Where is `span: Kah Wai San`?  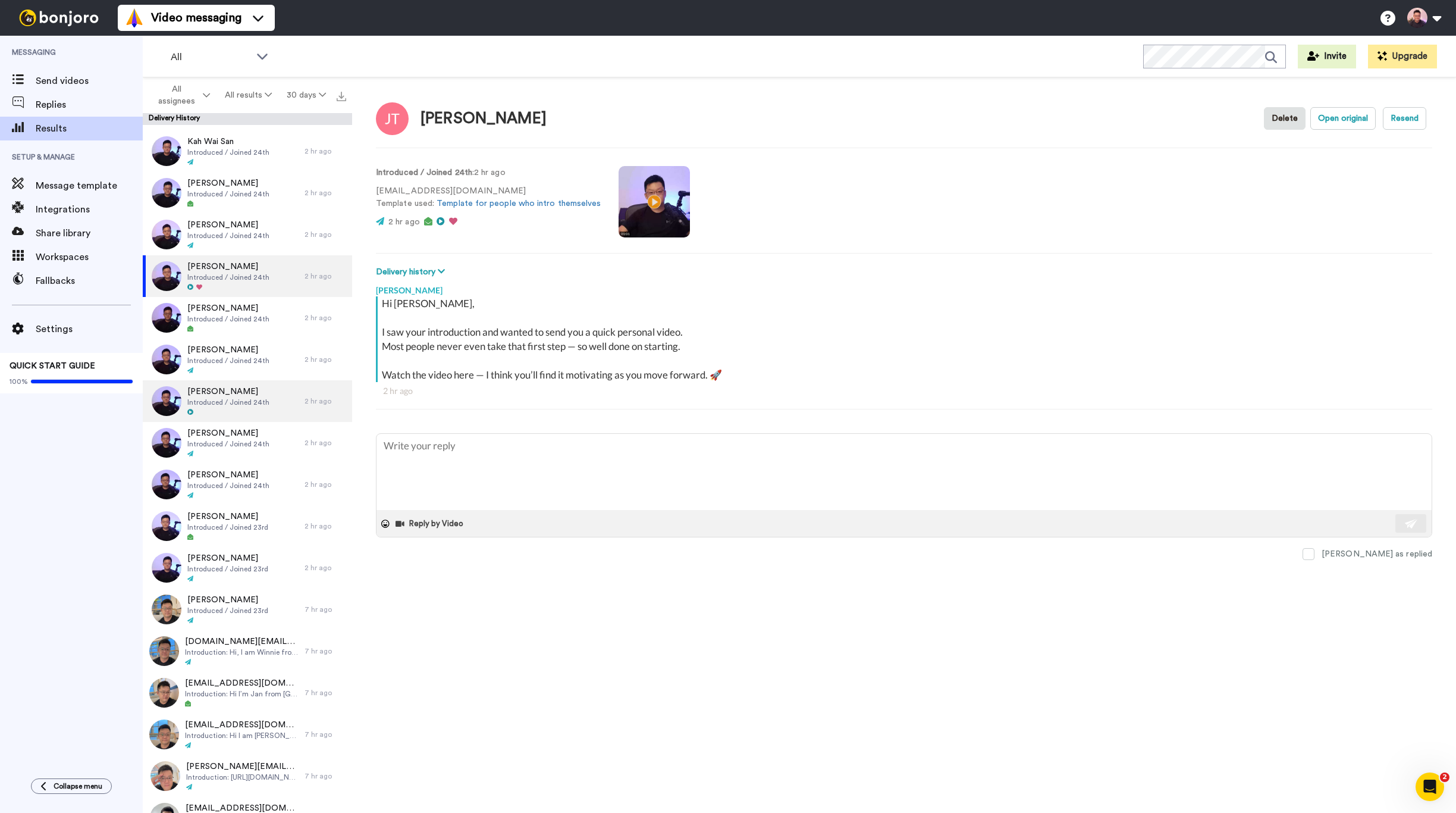
span: Kah Wai San is located at coordinates (229, 142).